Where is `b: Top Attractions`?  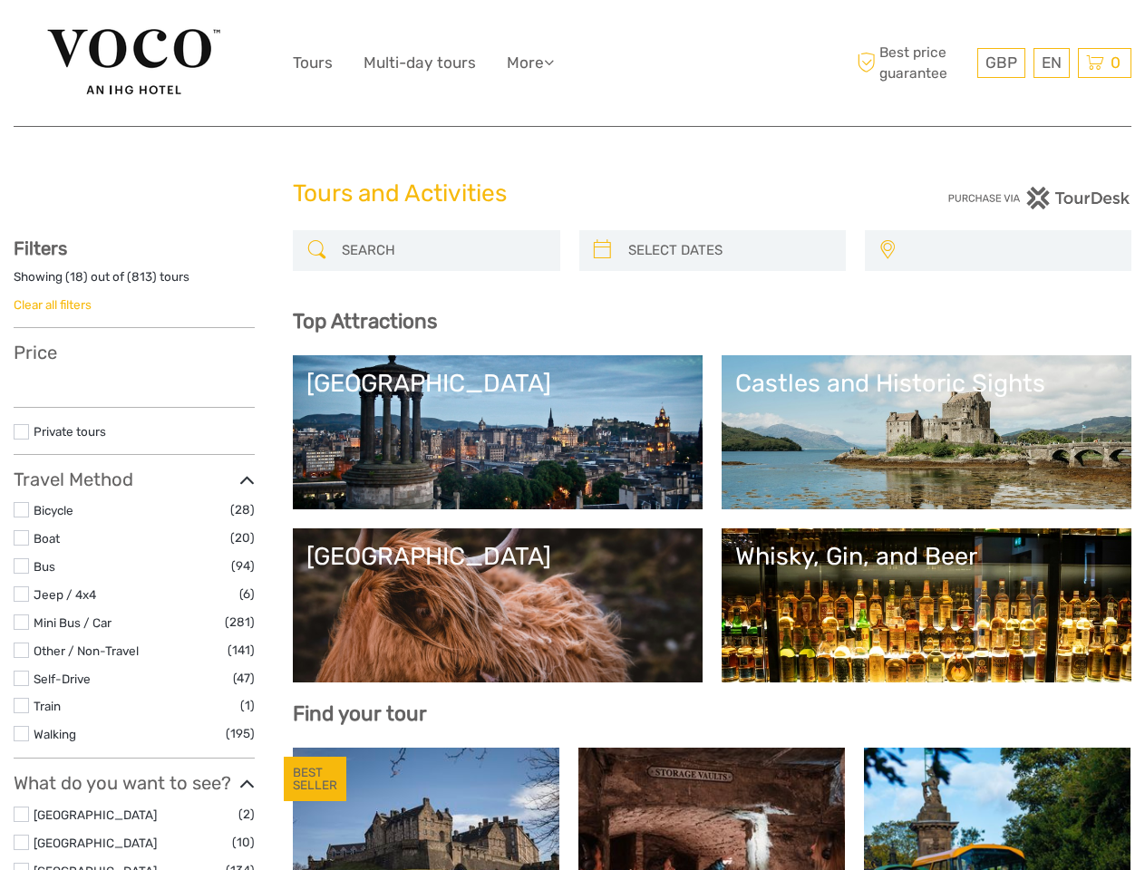 b: Top Attractions is located at coordinates (364, 321).